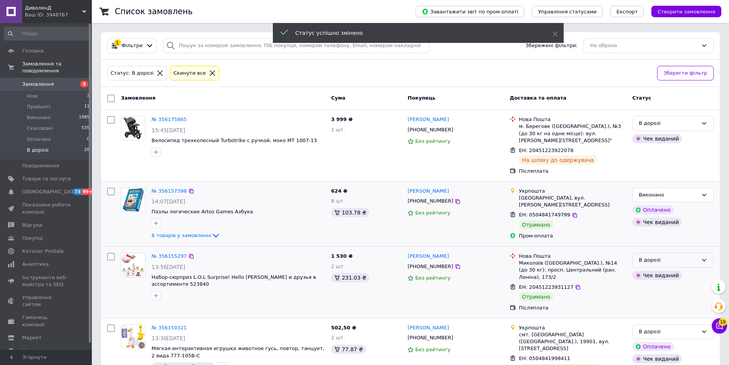  What do you see at coordinates (338, 337) in the screenshot?
I see `span: 2 шт.` at bounding box center [338, 337].